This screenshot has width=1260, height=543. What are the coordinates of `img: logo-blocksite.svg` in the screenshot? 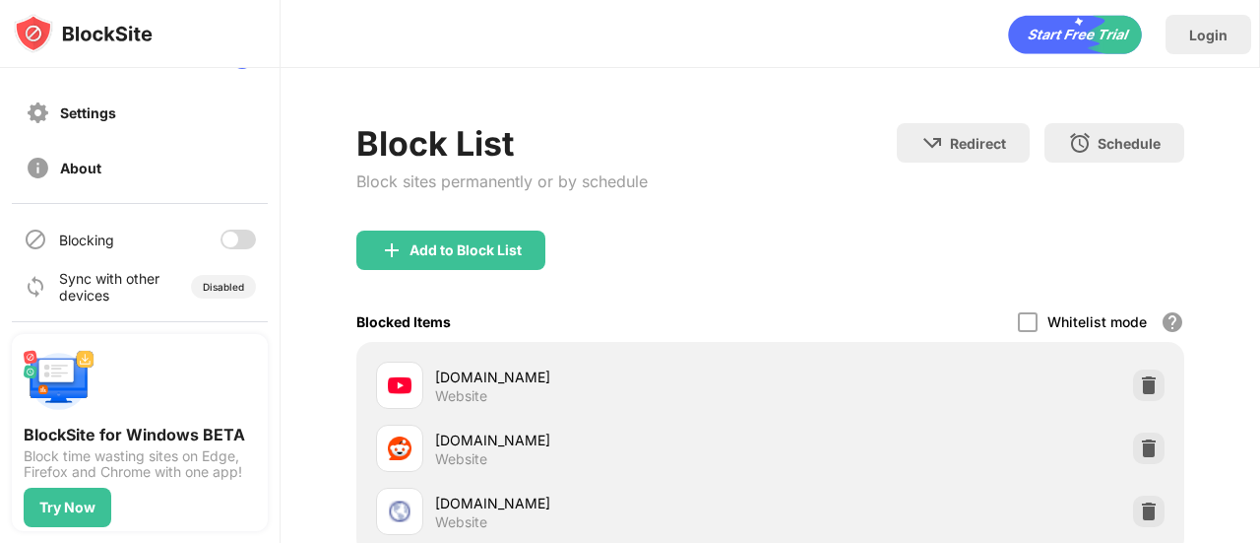 It's located at (83, 33).